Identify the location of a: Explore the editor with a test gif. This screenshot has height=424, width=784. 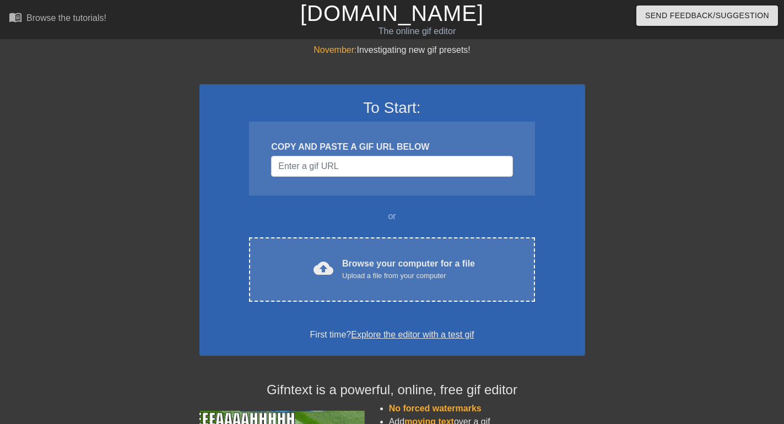
(412, 334).